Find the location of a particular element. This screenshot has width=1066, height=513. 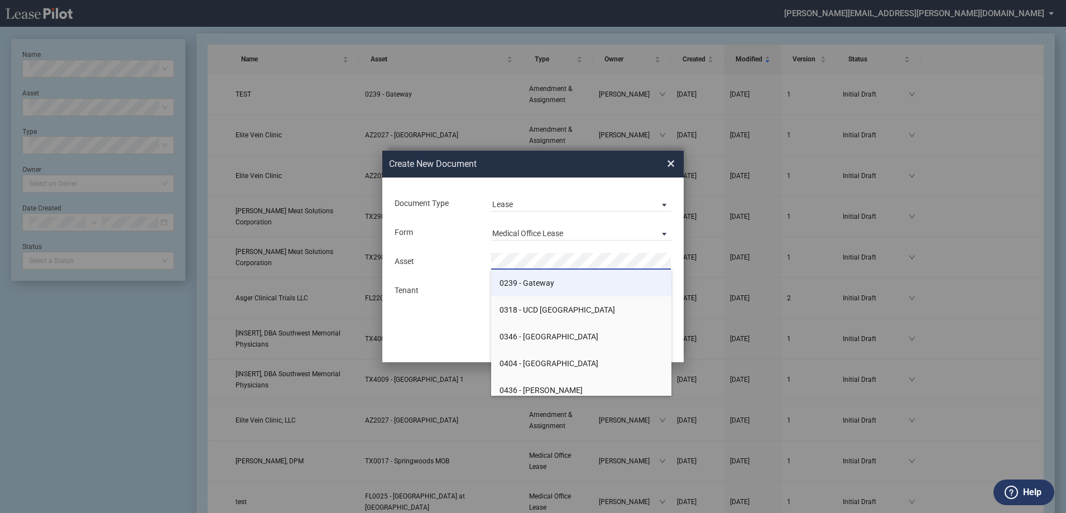

div: Document Type is located at coordinates (436, 204).